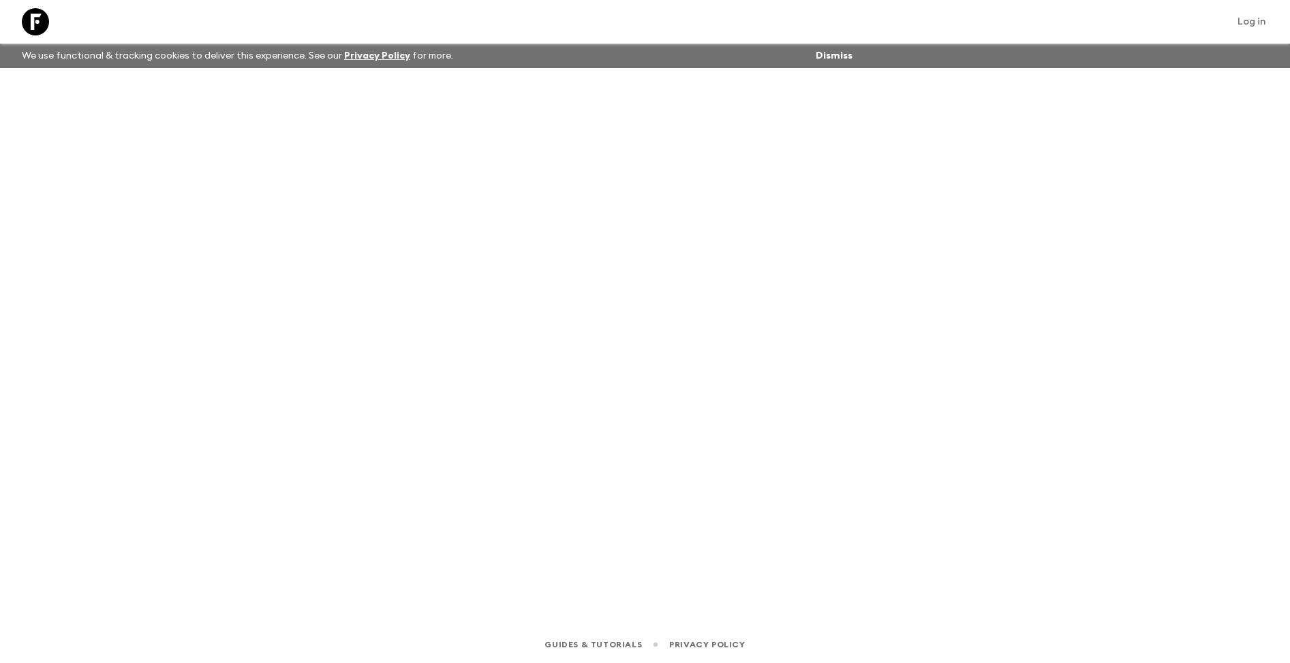 Image resolution: width=1290 pixels, height=663 pixels. Describe the element at coordinates (834, 56) in the screenshot. I see `button: Dismiss` at that location.